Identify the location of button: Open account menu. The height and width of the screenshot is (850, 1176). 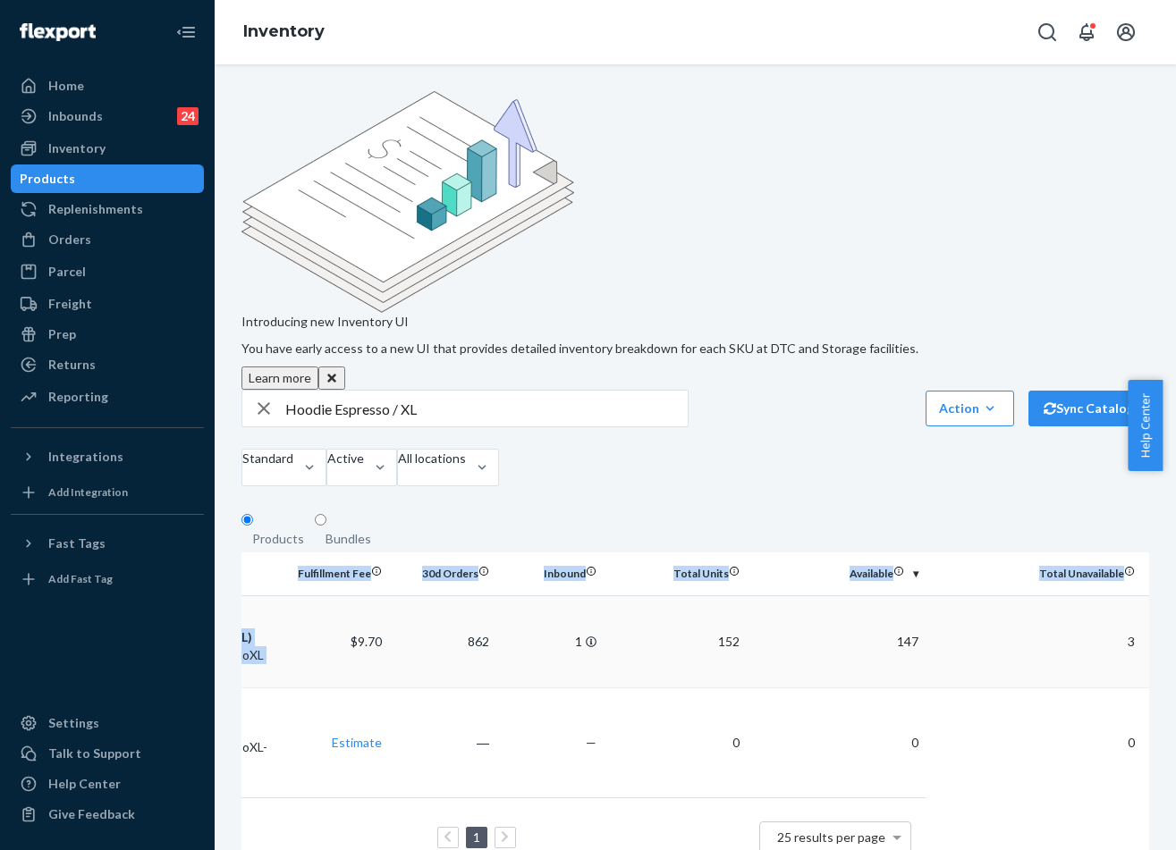
(1126, 32).